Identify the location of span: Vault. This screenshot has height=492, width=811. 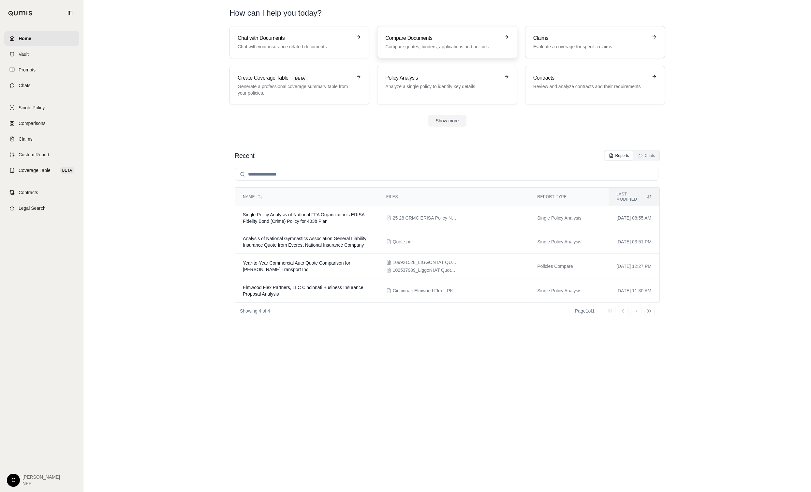
(23, 54).